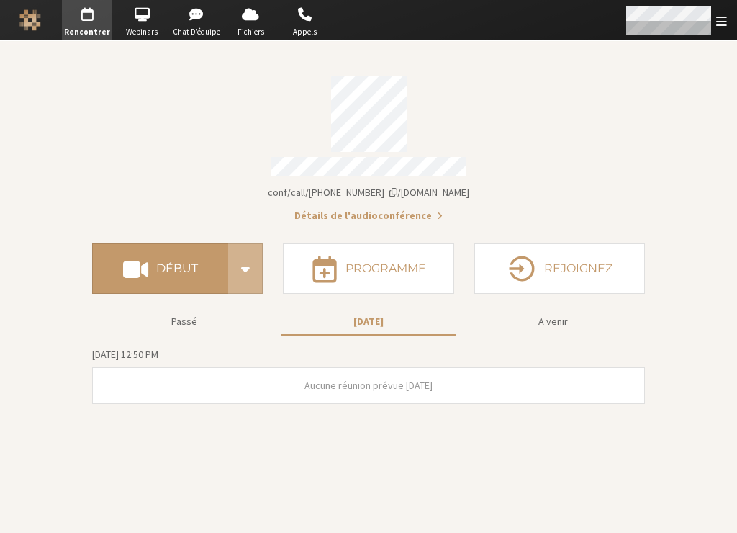  What do you see at coordinates (369, 375) in the screenshot?
I see `section: Réunions d'aujourd'hui` at bounding box center [369, 375].